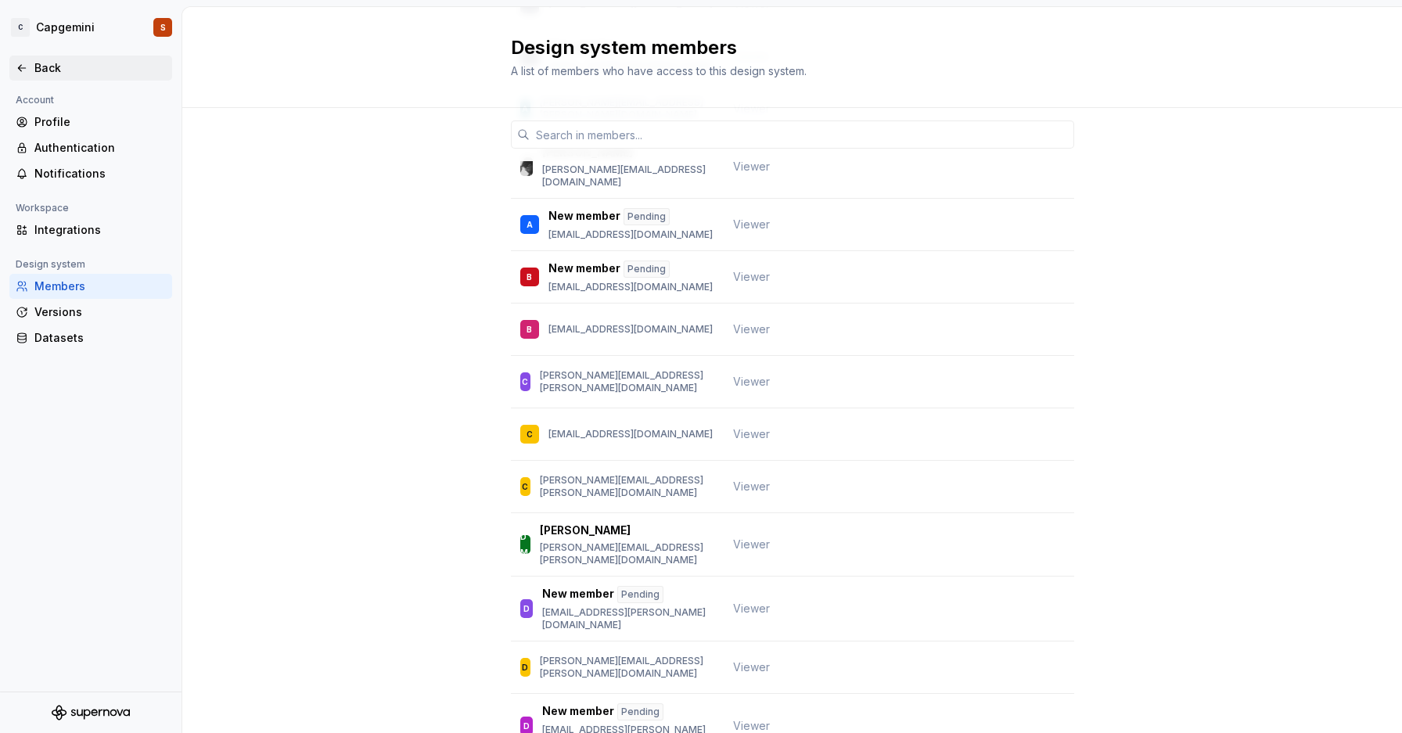 The image size is (1402, 733). What do you see at coordinates (91, 27) in the screenshot?
I see `button: CCapgeminiS` at bounding box center [91, 27].